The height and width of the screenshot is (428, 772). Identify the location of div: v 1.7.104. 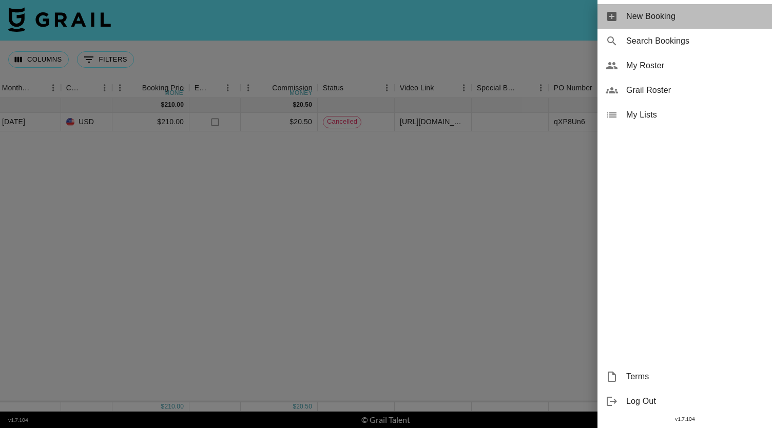
(685, 419).